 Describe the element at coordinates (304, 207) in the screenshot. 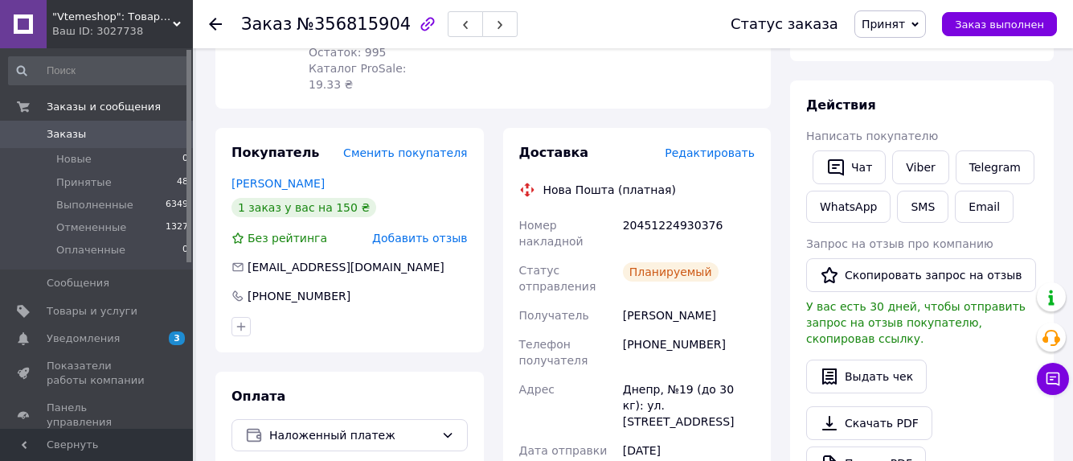

I see `div: 1 заказ у вас на 150 ₴` at that location.